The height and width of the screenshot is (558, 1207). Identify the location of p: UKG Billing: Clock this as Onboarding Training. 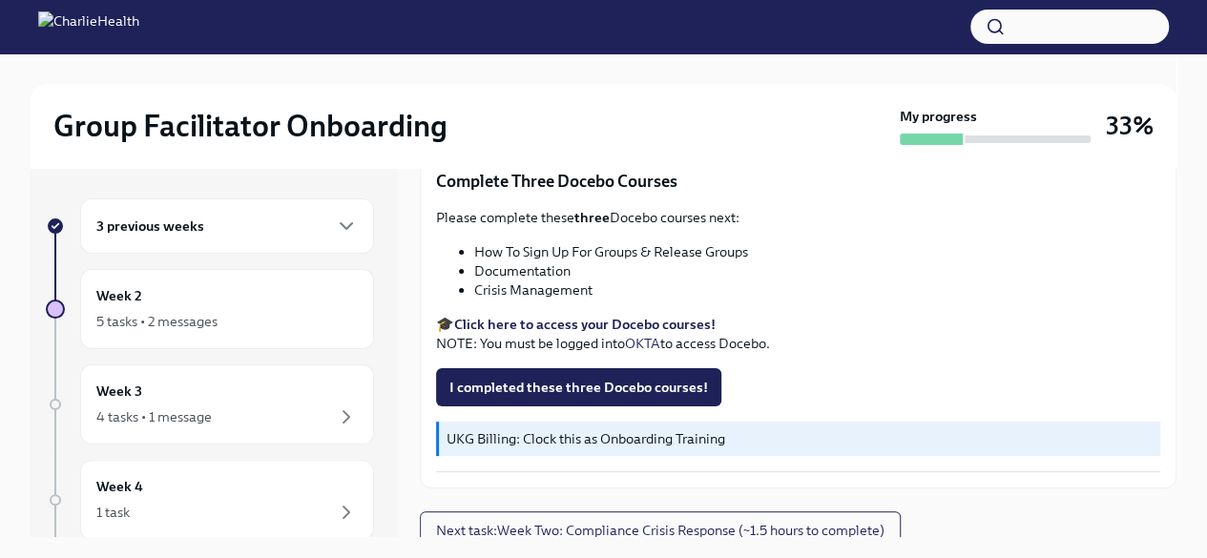
(800, 439).